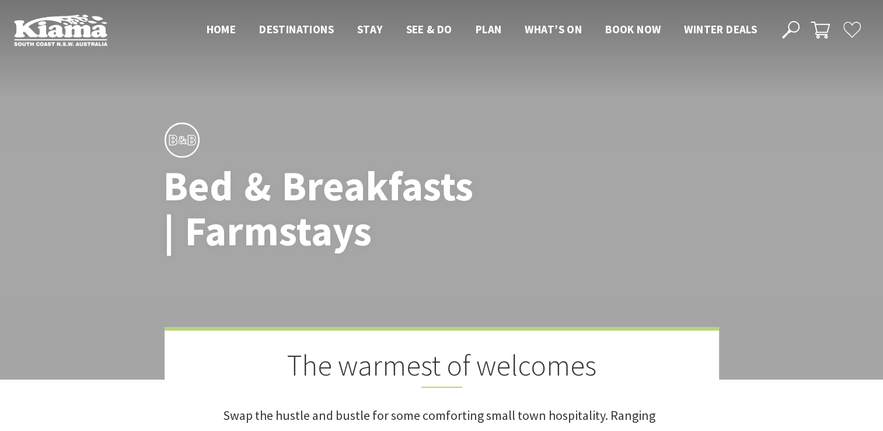  I want to click on span: What’s On, so click(554, 29).